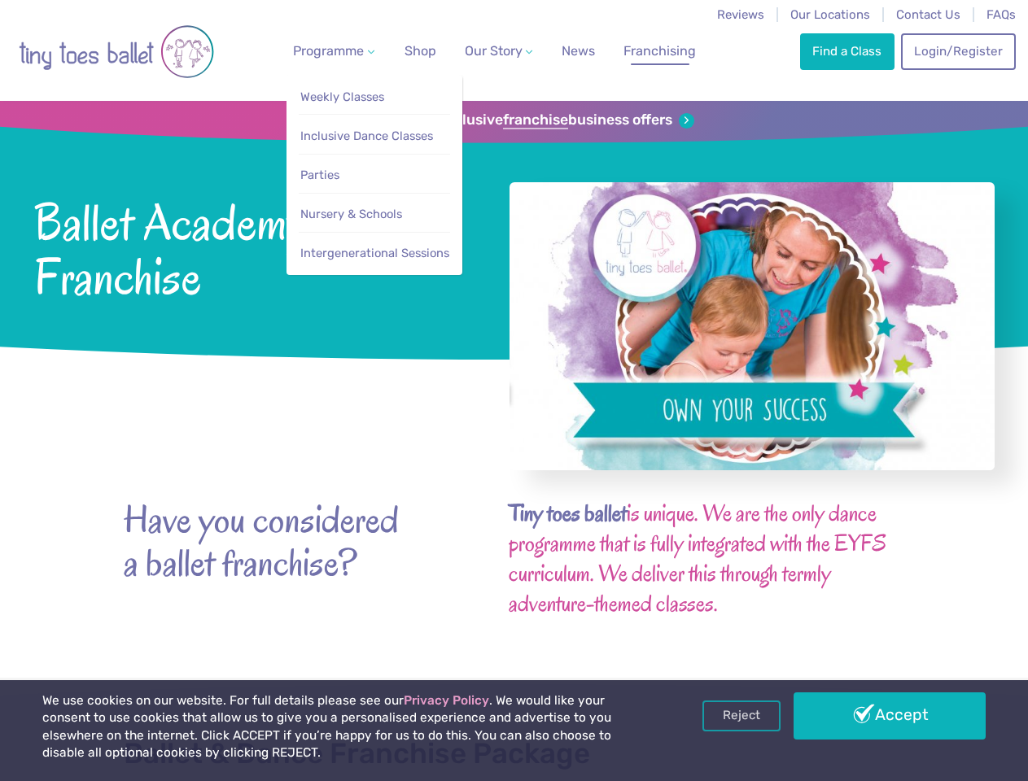 The width and height of the screenshot is (1028, 781). What do you see at coordinates (498, 51) in the screenshot?
I see `a: Our Story` at bounding box center [498, 51].